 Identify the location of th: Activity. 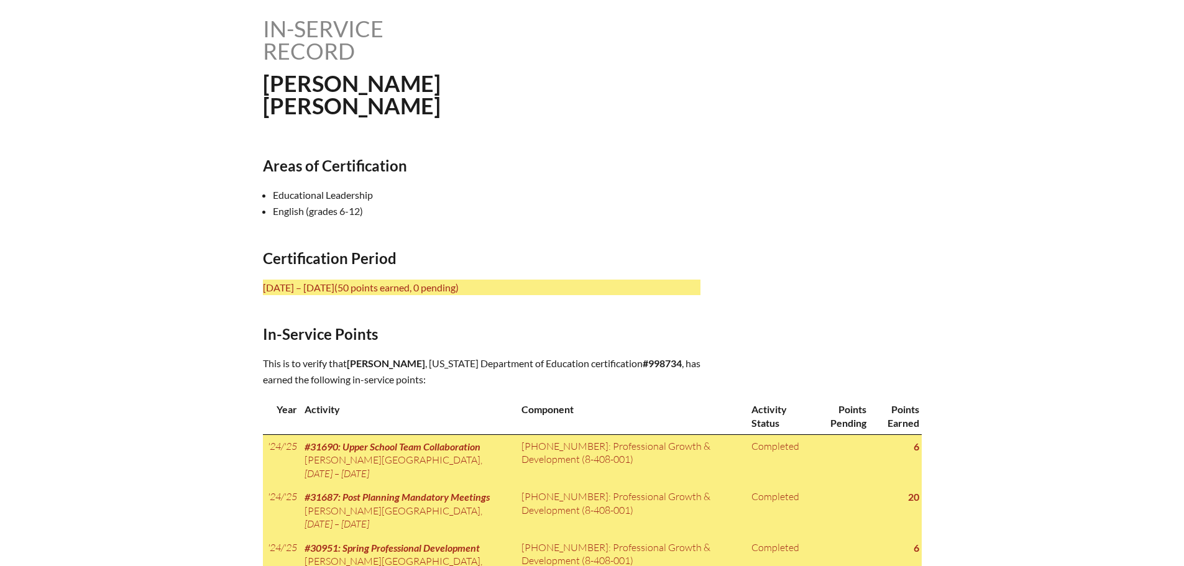
(408, 416).